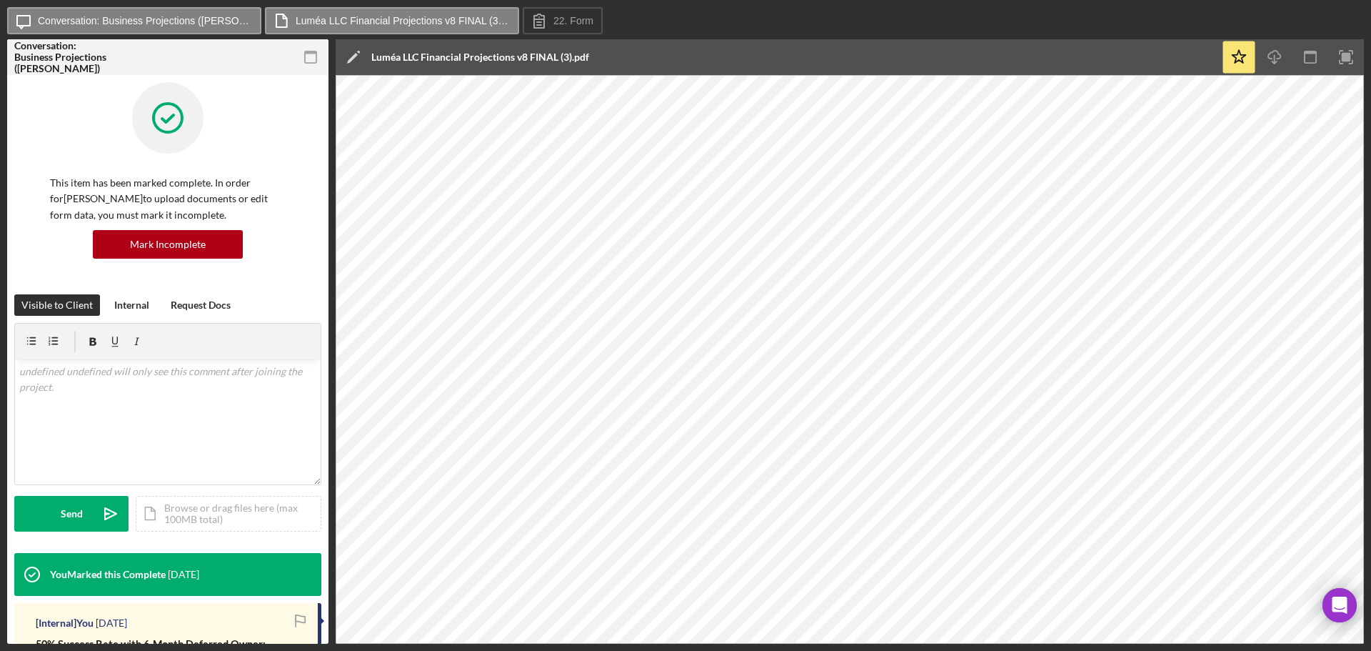 The width and height of the screenshot is (1371, 651). What do you see at coordinates (573, 21) in the screenshot?
I see `label: 22. Form` at bounding box center [573, 21].